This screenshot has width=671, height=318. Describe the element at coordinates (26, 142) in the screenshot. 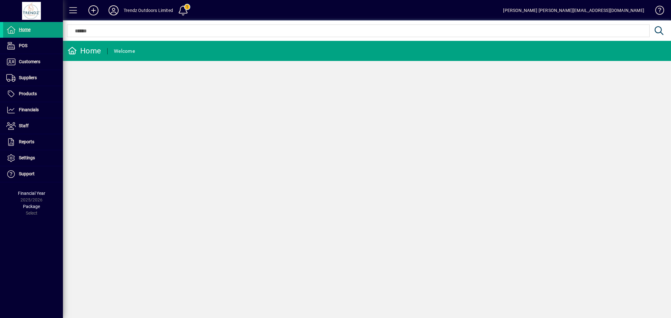

I see `span: Reports` at that location.